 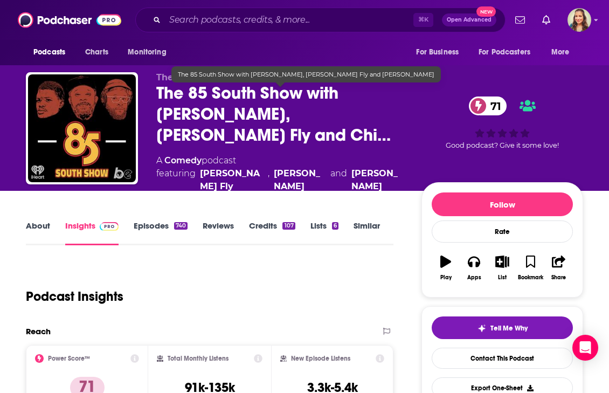 I want to click on a: John Whitfield, so click(x=300, y=180).